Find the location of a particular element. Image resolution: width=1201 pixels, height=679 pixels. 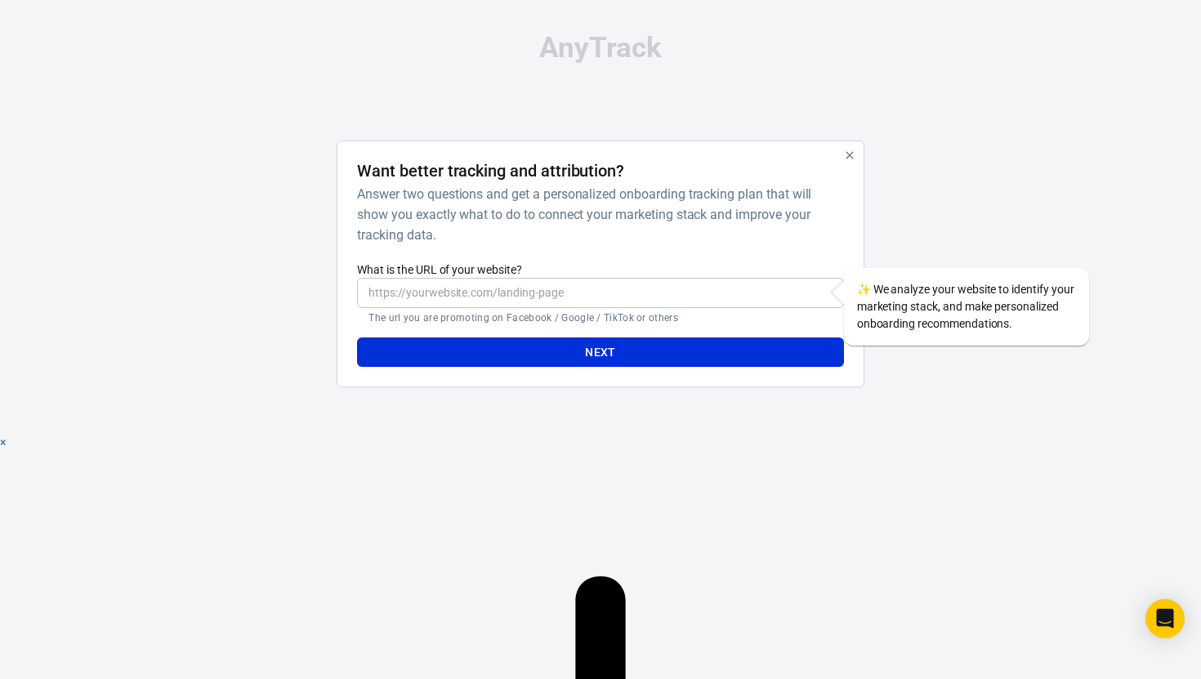

p: The url you are promoting on Facebook / Google / TikTok or others is located at coordinates (600, 318).